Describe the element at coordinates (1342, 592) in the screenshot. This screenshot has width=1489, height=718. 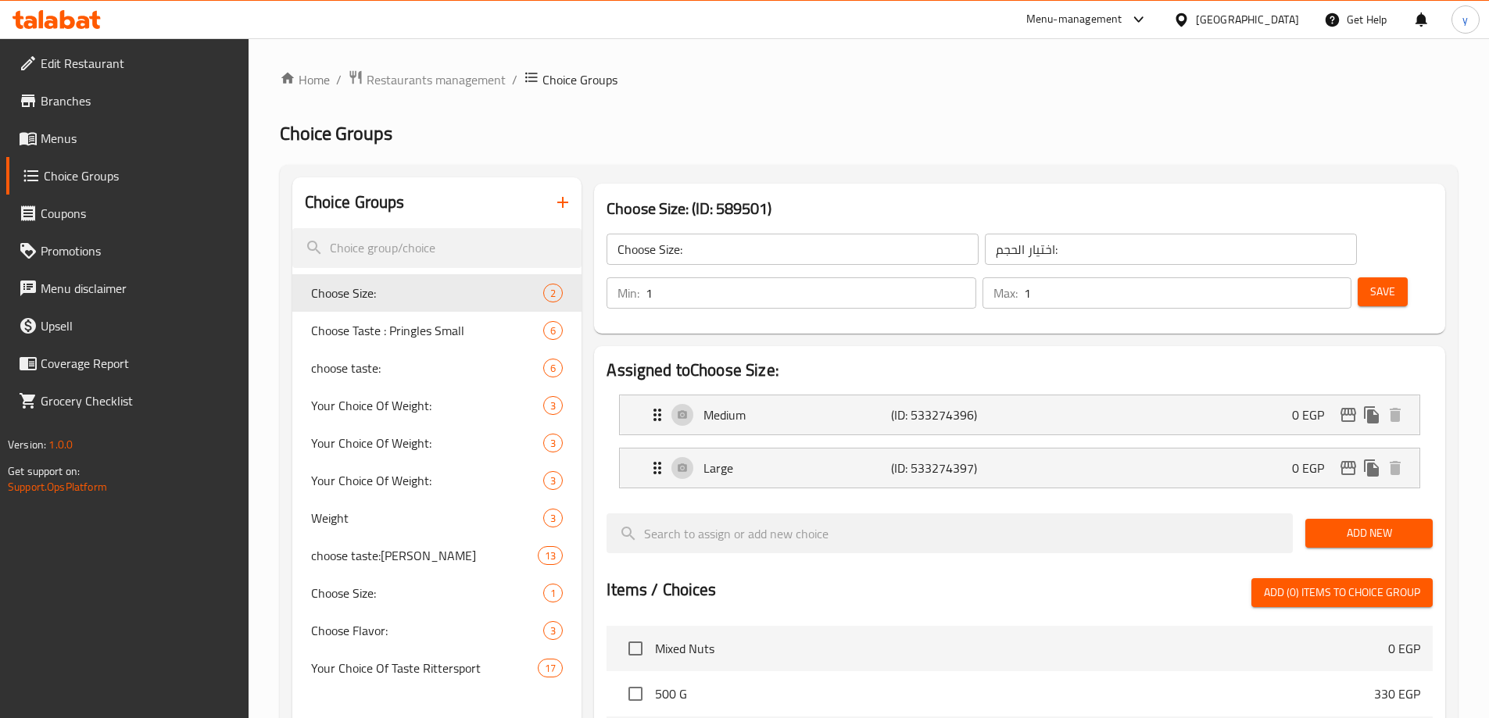
I see `span: Add (0) items to choice group` at that location.